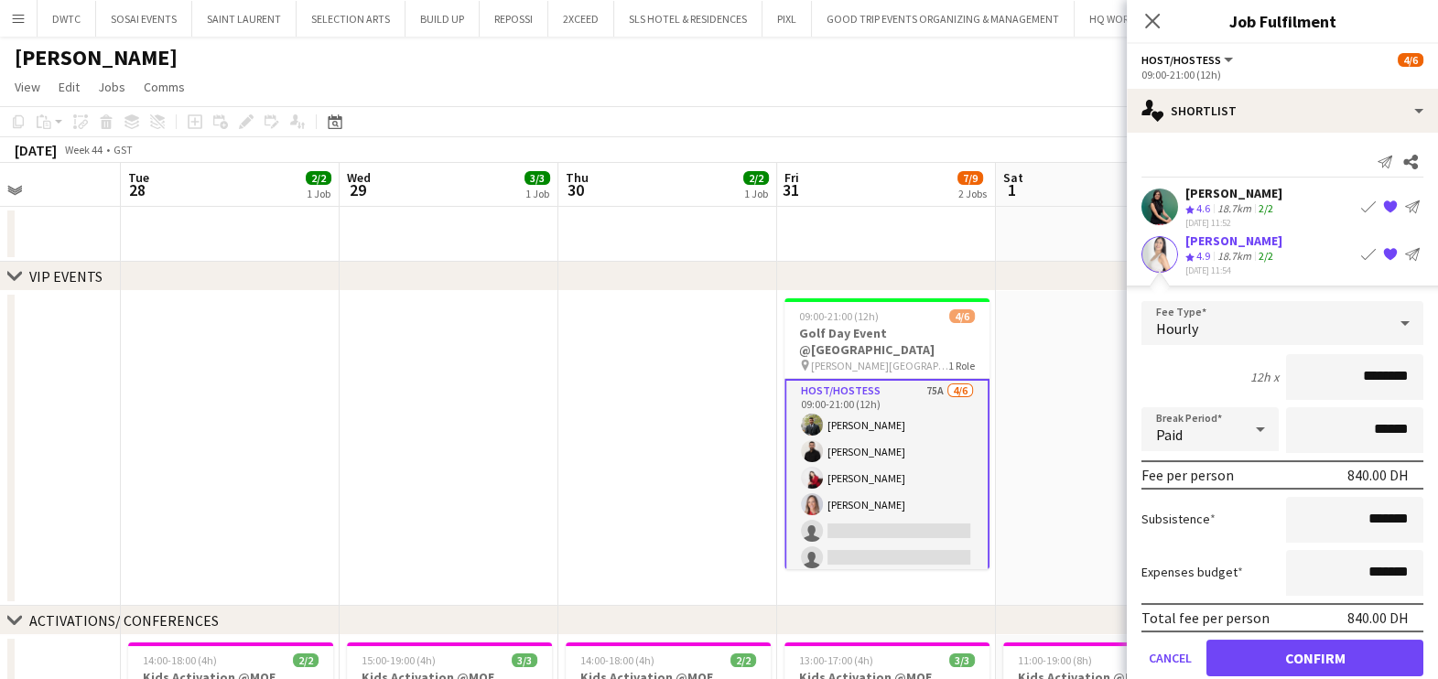  What do you see at coordinates (1205, 617) in the screenshot?
I see `div: Total fee per person` at bounding box center [1205, 617].